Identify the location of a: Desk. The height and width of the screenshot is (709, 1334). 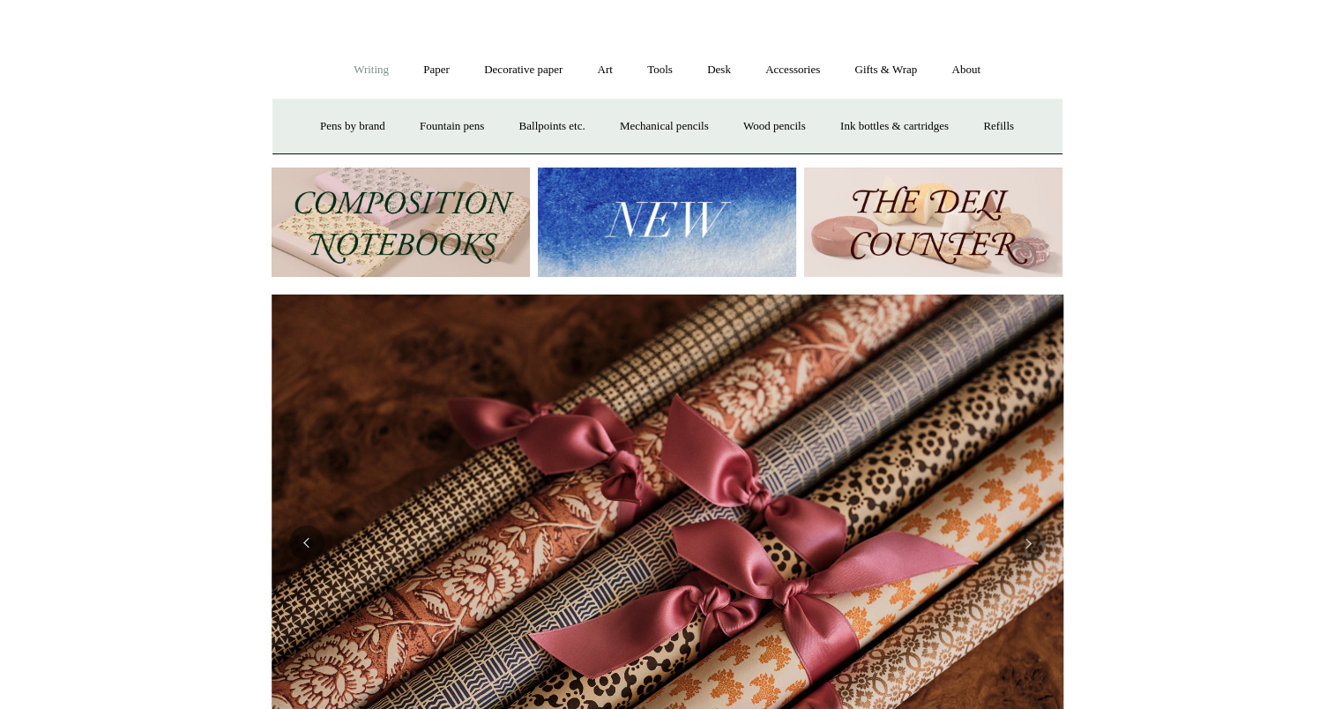
(719, 70).